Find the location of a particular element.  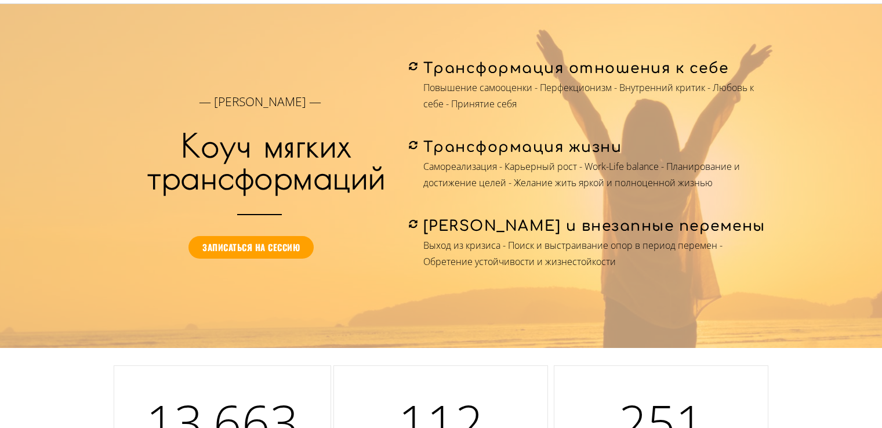

p: Повышение самооценки - Перфекционизм - Внутренний критик - Любовь к себе - Принятие себя is located at coordinates (598, 96).